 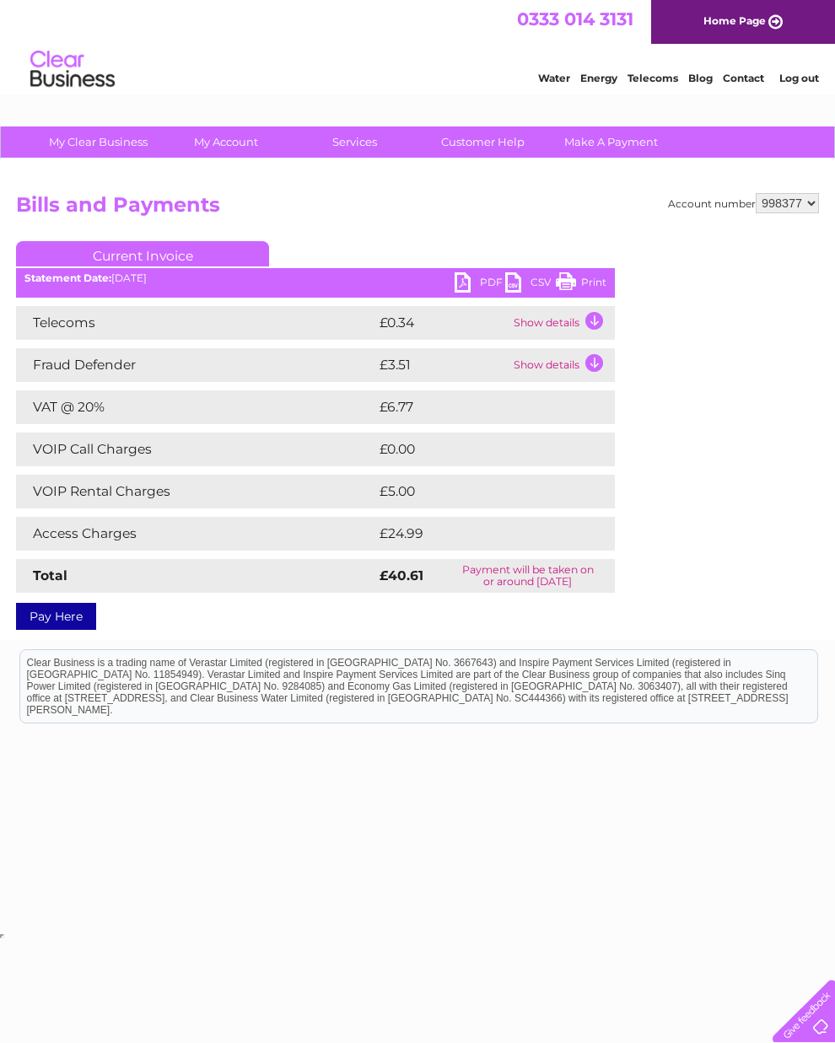 What do you see at coordinates (401, 575) in the screenshot?
I see `strong: £40.61` at bounding box center [401, 575].